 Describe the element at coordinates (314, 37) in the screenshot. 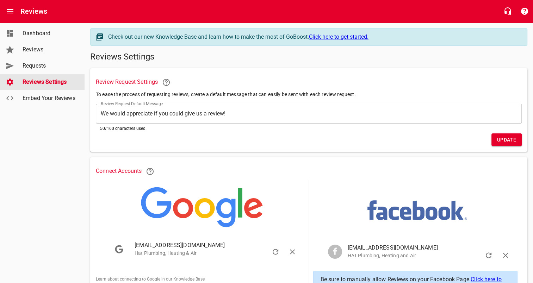

I see `div: Check out our new Knowledge Base and learn how to make the most of GoBoost.` at that location.